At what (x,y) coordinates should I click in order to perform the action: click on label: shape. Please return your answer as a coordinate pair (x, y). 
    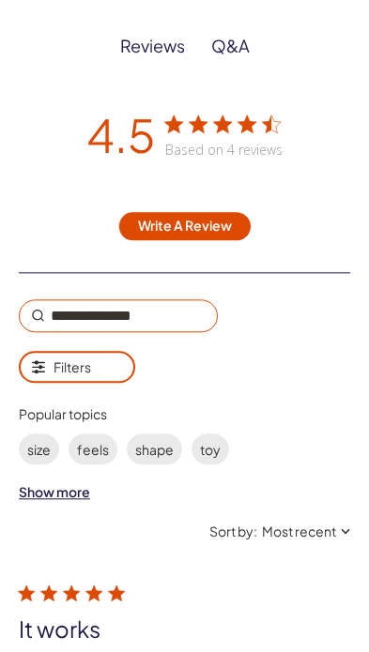
    Looking at the image, I should click on (154, 448).